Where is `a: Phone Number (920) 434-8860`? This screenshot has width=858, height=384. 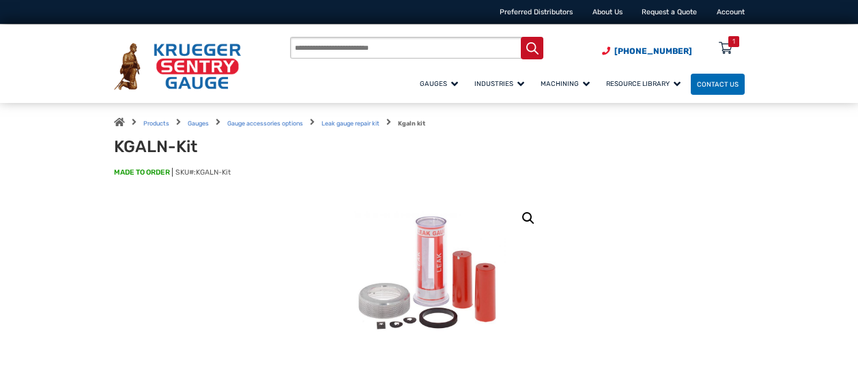 a: Phone Number (920) 434-8860 is located at coordinates (647, 51).